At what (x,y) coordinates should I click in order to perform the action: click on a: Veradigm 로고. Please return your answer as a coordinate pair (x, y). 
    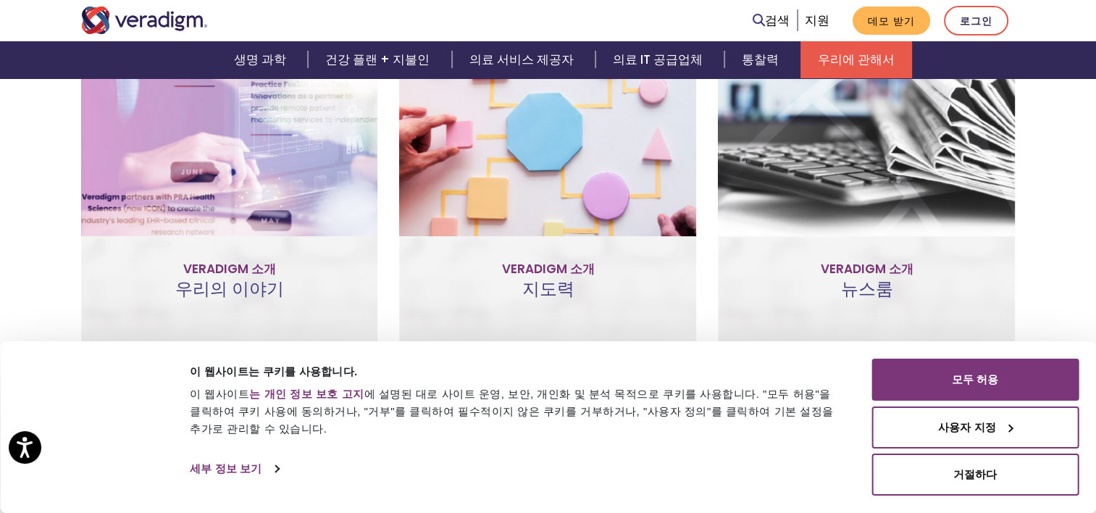
    Looking at the image, I should click on (144, 20).